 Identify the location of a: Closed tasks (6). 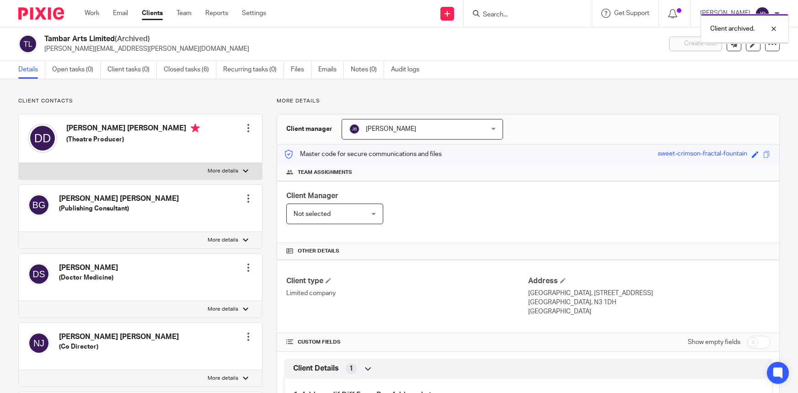
(190, 70).